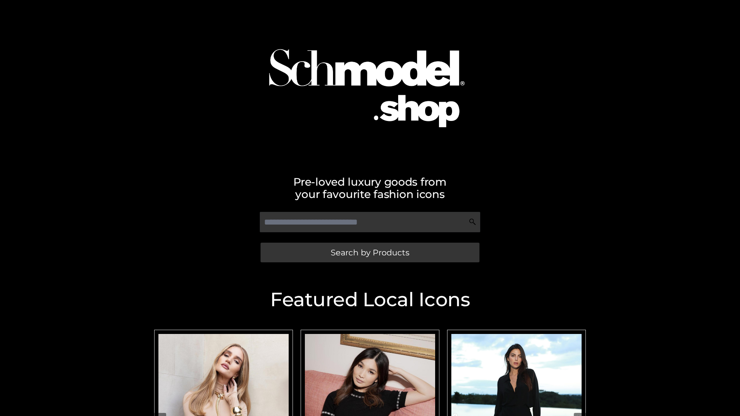 The image size is (740, 416). What do you see at coordinates (370, 253) in the screenshot?
I see `span: Search by Products` at bounding box center [370, 253].